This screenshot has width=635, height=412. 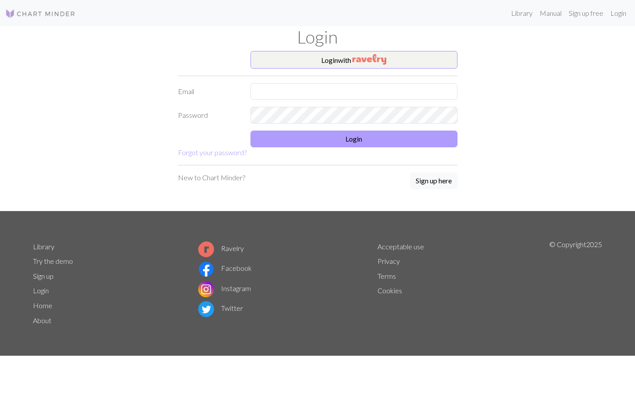 What do you see at coordinates (43, 305) in the screenshot?
I see `a: Home` at bounding box center [43, 305].